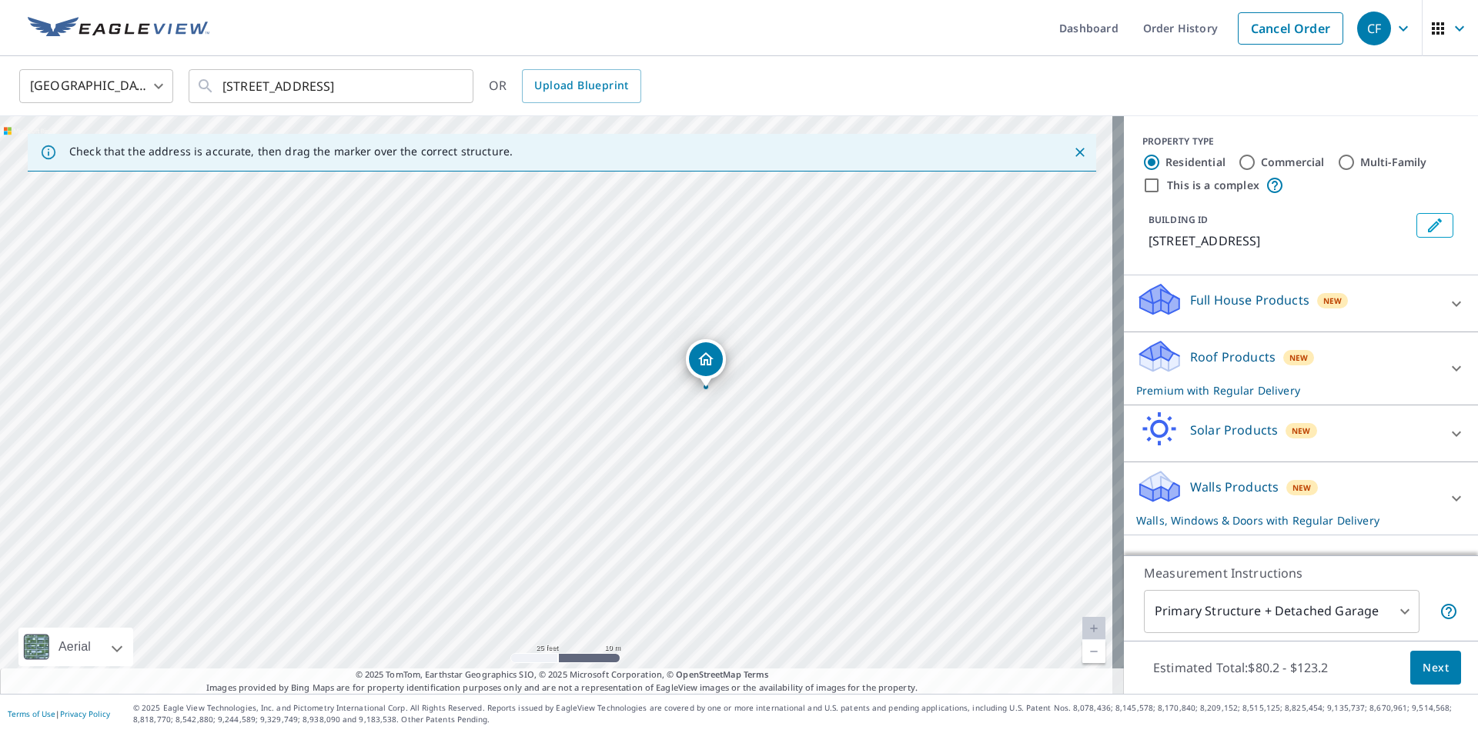 The height and width of the screenshot is (733, 1478). What do you see at coordinates (1301, 142) in the screenshot?
I see `div: PROPERTY TYPE` at bounding box center [1301, 142].